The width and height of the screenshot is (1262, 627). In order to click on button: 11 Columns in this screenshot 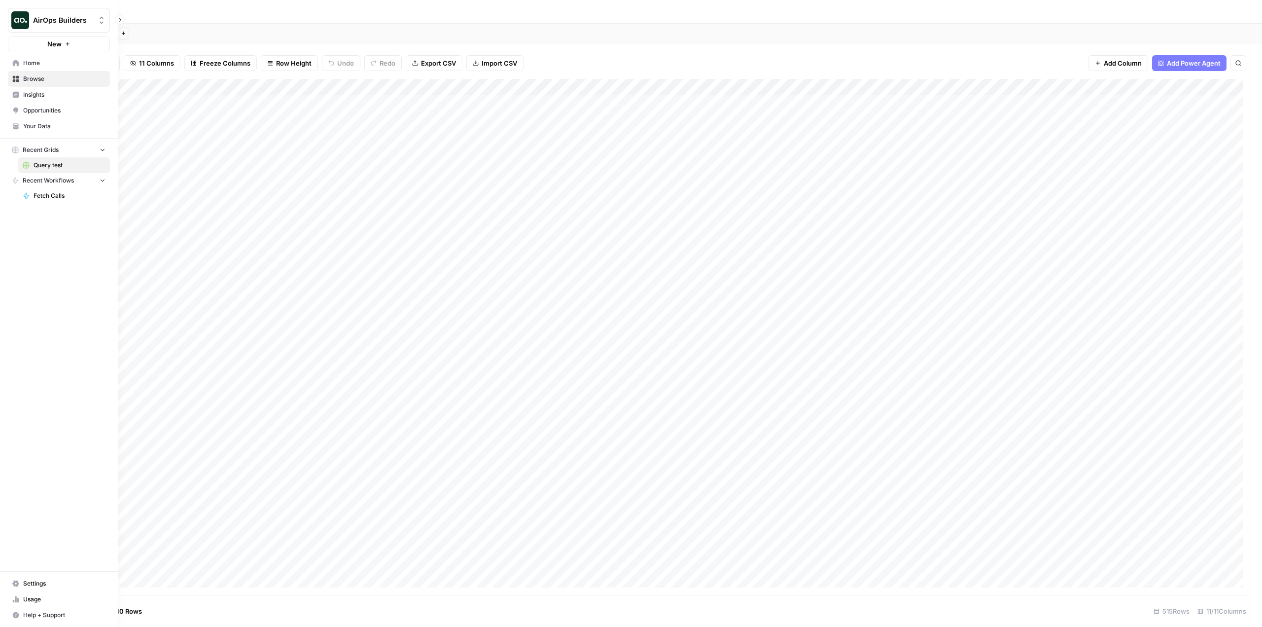, I will do `click(152, 63)`.